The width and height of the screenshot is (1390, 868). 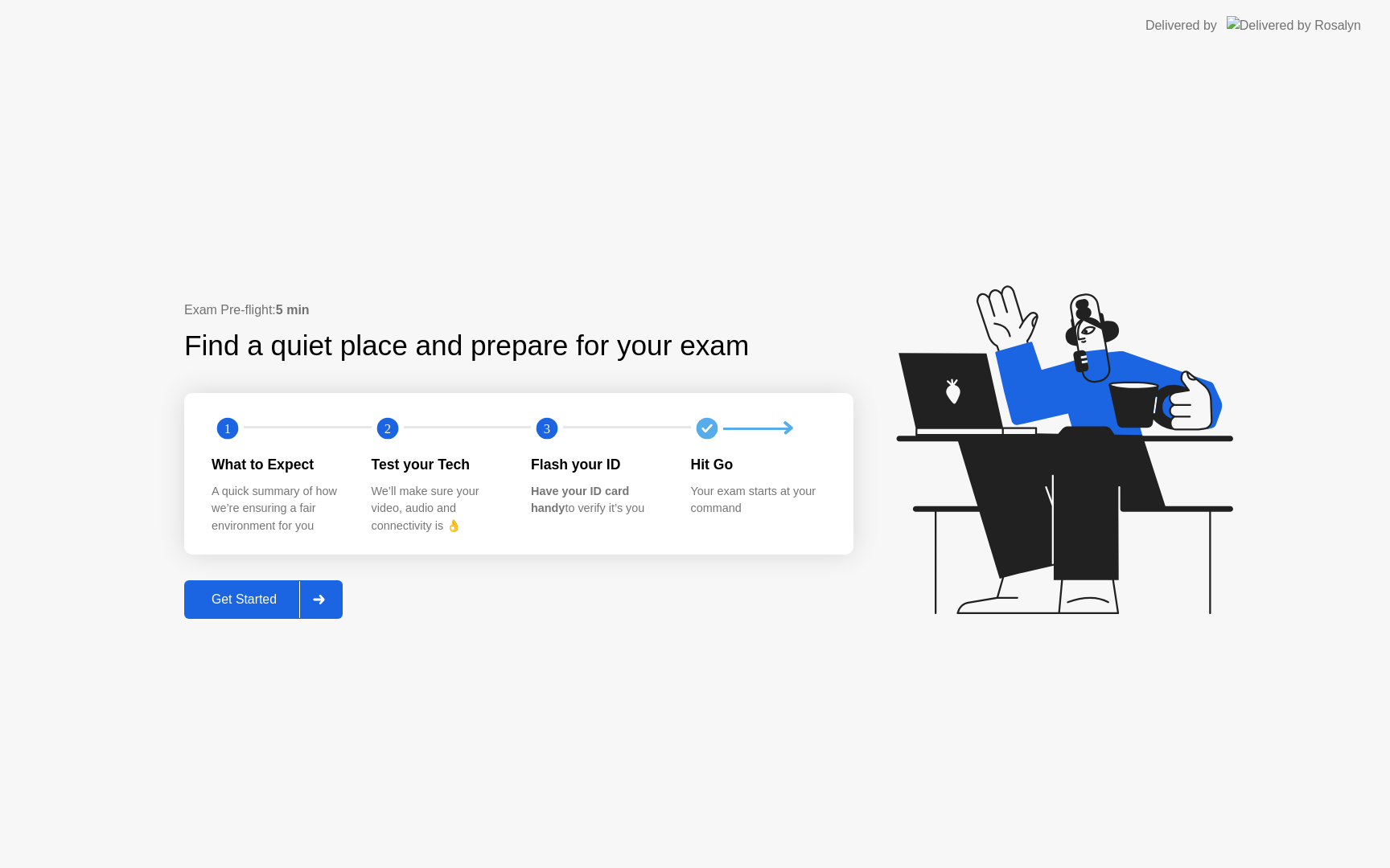 What do you see at coordinates (228, 428) in the screenshot?
I see `text: 1` at bounding box center [228, 428].